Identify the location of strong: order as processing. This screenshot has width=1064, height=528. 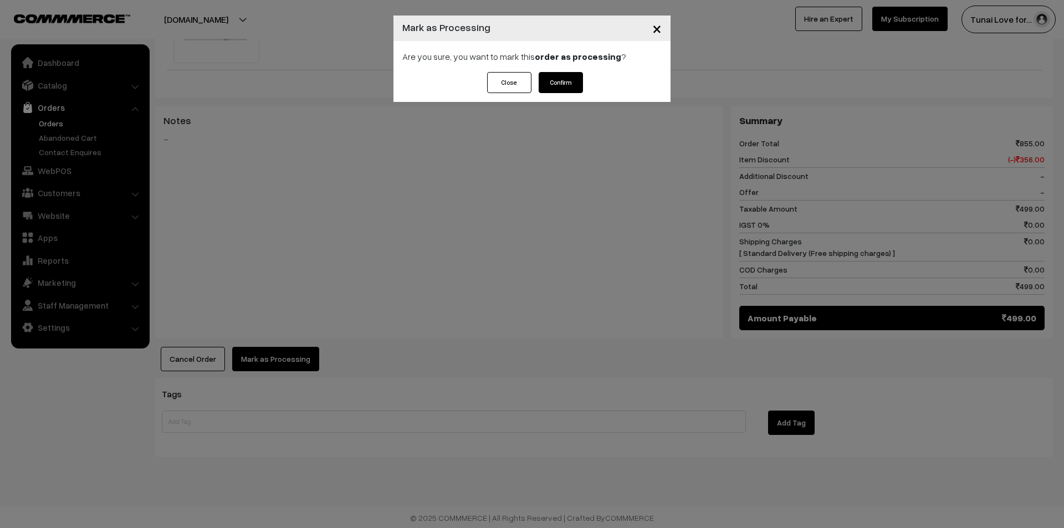
(578, 57).